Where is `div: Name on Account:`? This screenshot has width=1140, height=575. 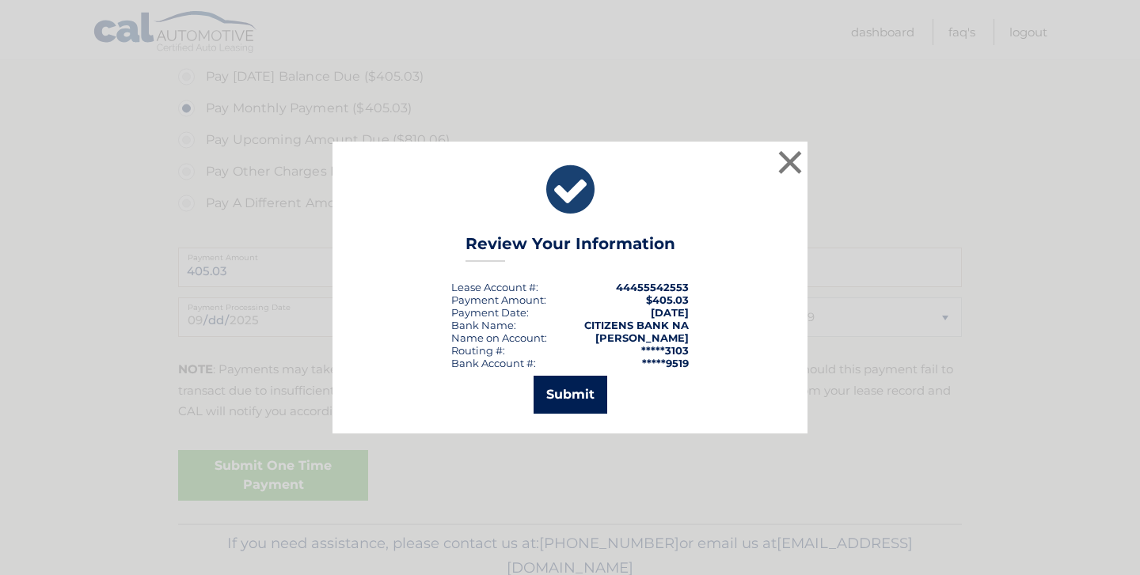
div: Name on Account: is located at coordinates (499, 338).